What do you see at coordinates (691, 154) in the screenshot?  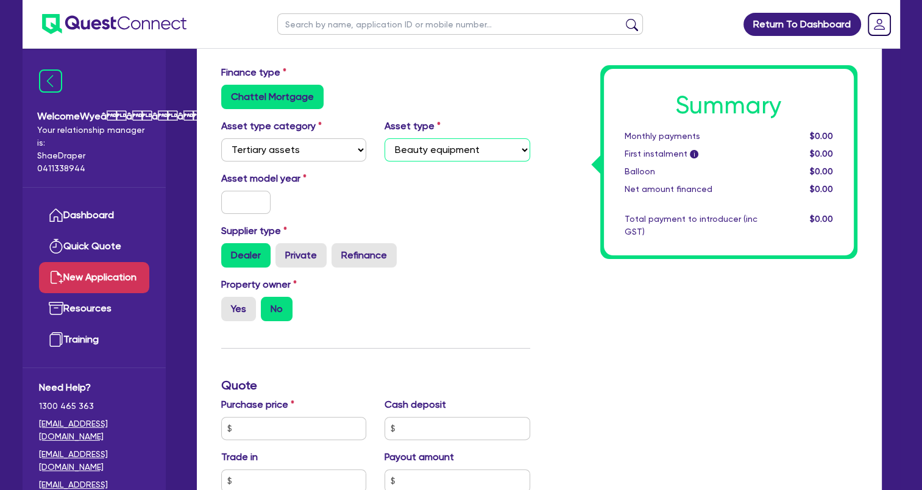 I see `div: First instalment` at bounding box center [691, 154].